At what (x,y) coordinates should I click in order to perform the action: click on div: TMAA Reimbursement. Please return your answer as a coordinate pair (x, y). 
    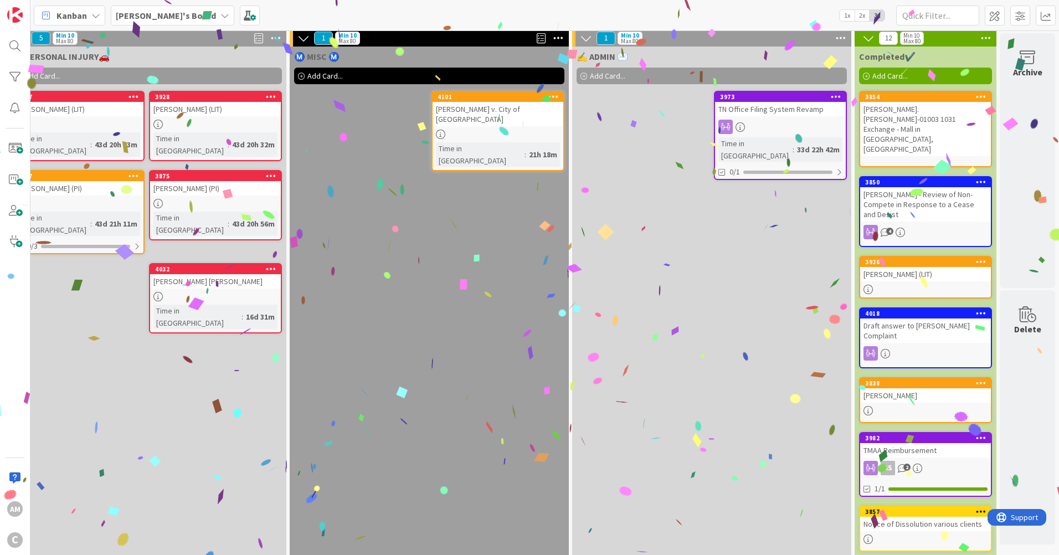
    Looking at the image, I should click on (926, 450).